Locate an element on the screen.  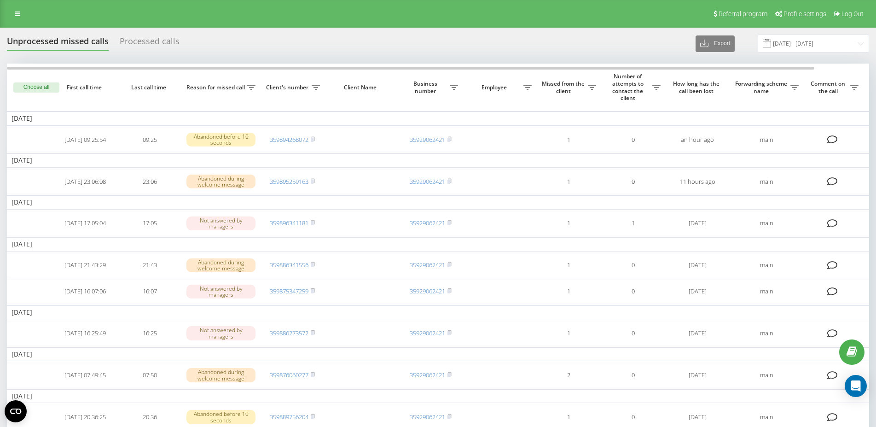
td: 2 is located at coordinates (568, 375).